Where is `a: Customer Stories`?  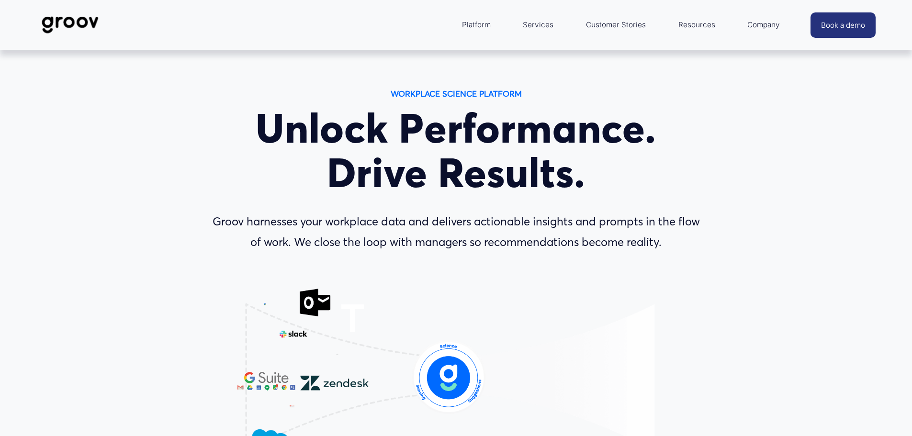 a: Customer Stories is located at coordinates (615, 25).